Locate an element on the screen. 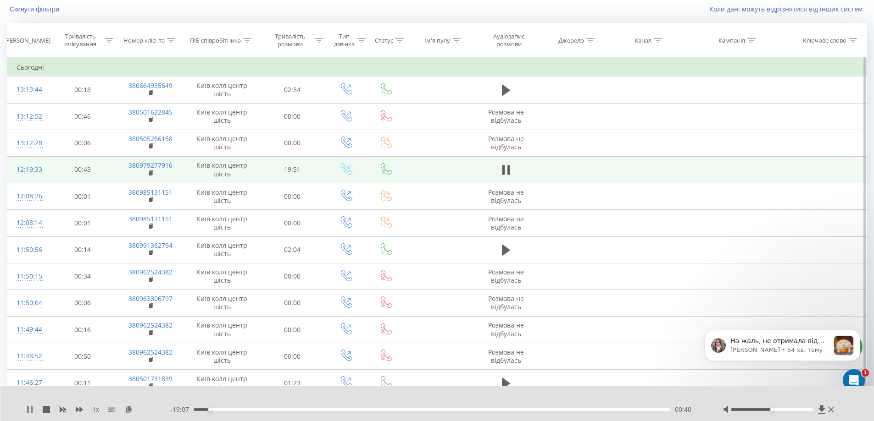 The width and height of the screenshot is (874, 421). div: Аудіозапис розмови is located at coordinates (509, 40).